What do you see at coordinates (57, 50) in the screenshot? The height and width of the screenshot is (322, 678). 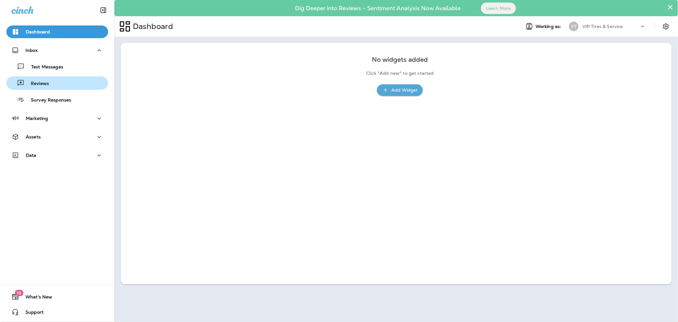 I see `button: Inbox` at bounding box center [57, 50].